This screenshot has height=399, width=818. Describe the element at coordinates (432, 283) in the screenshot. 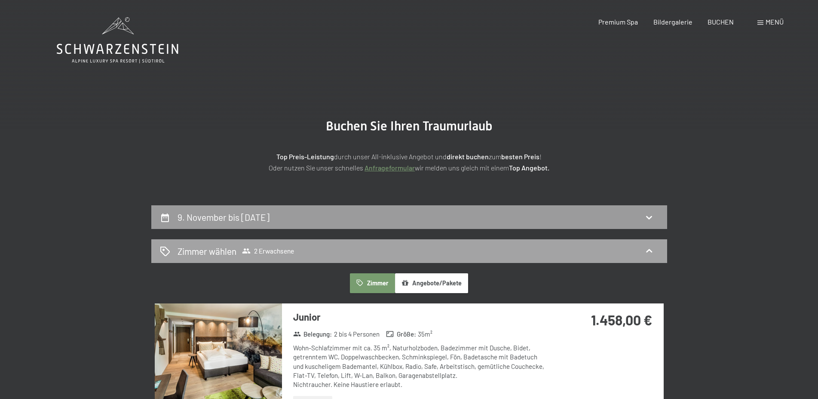

I see `button: Angebote/Pakete` at that location.